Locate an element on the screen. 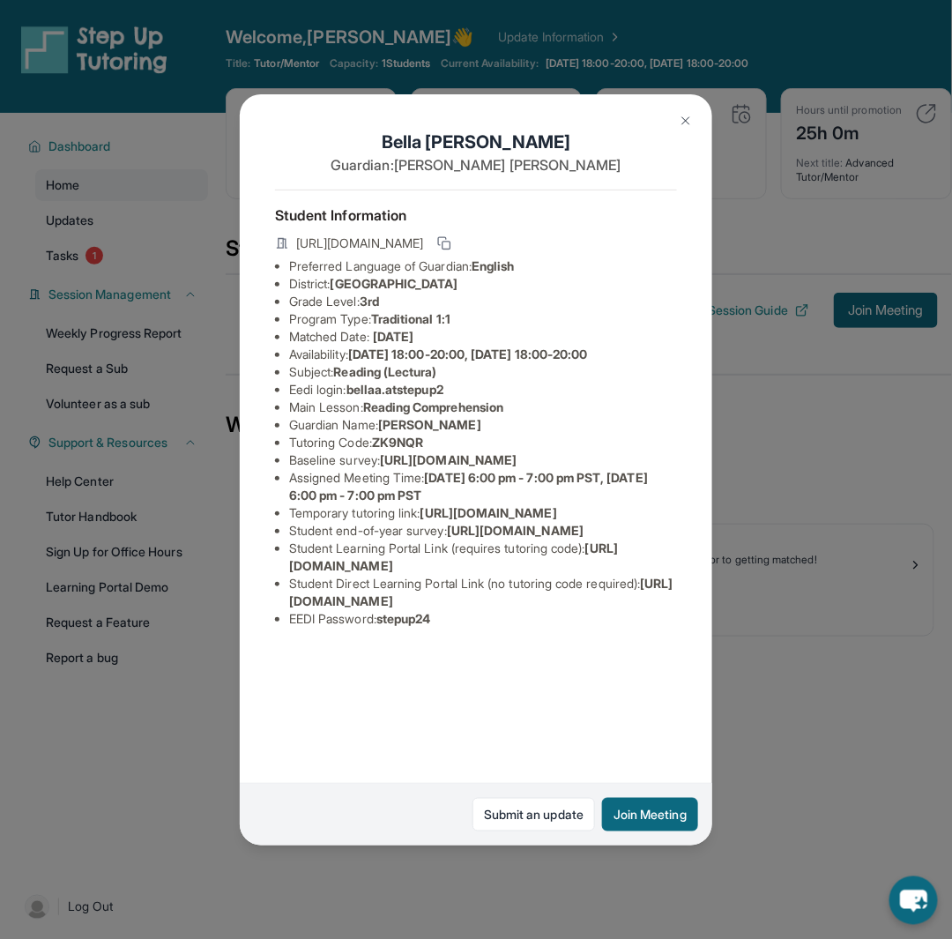  button: Join Meeting is located at coordinates (650, 814).